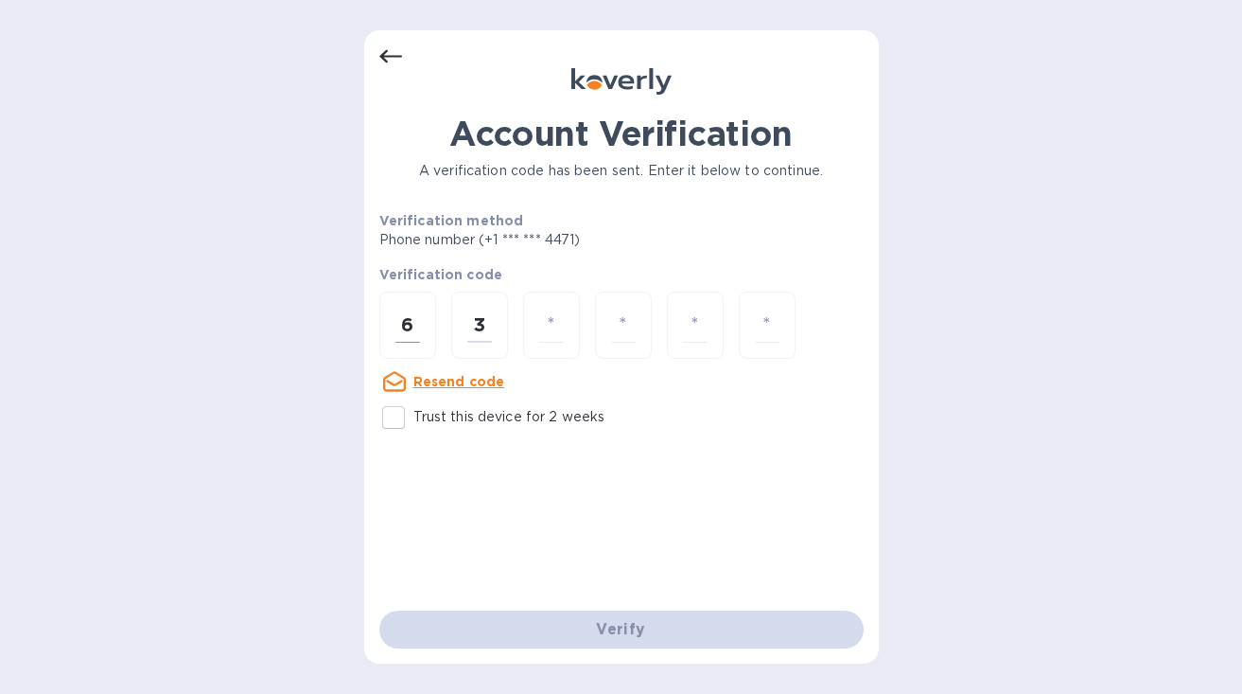 The height and width of the screenshot is (694, 1242). What do you see at coordinates (451, 220) in the screenshot?
I see `b: Verification method` at bounding box center [451, 220].